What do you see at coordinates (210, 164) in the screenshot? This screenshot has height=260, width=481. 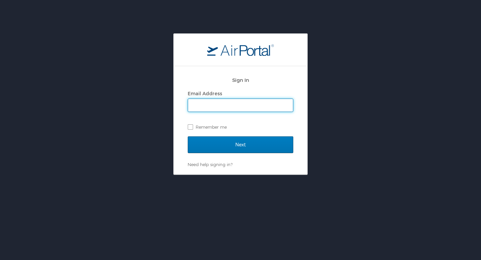 I see `a: Need help signing in?` at bounding box center [210, 164].